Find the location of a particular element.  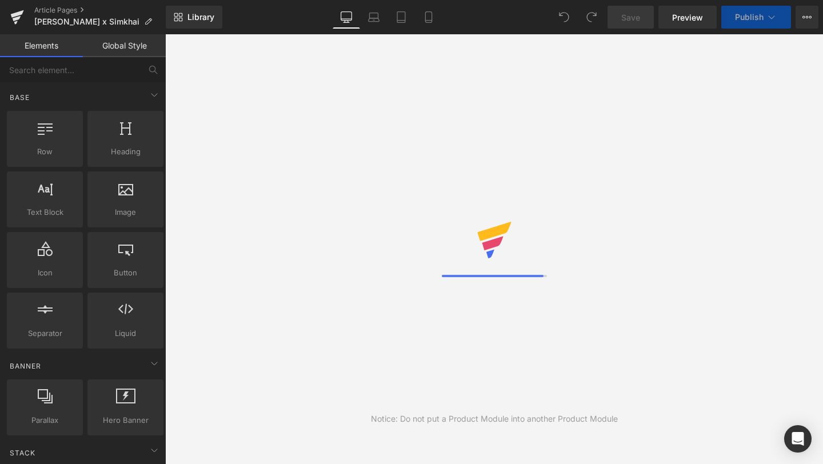

span: Separator is located at coordinates (45, 333).